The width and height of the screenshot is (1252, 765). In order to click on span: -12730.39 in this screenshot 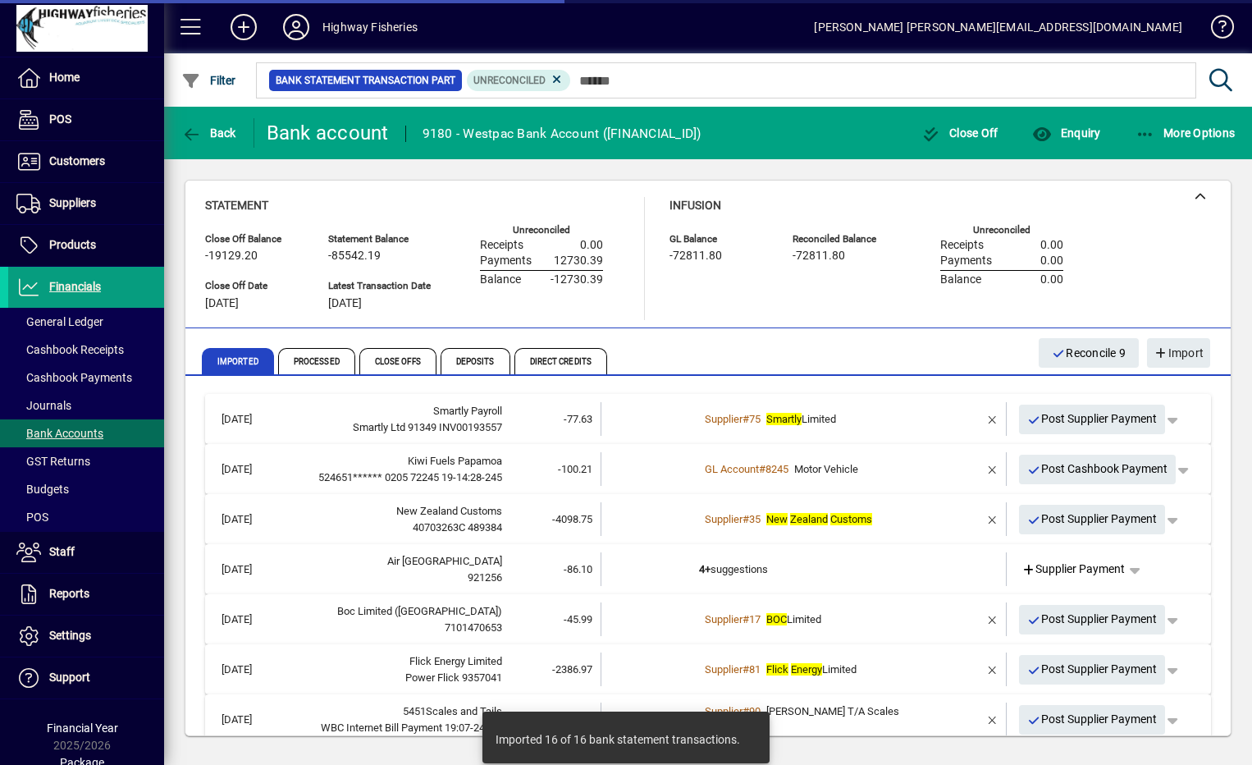, I will do `click(577, 280)`.